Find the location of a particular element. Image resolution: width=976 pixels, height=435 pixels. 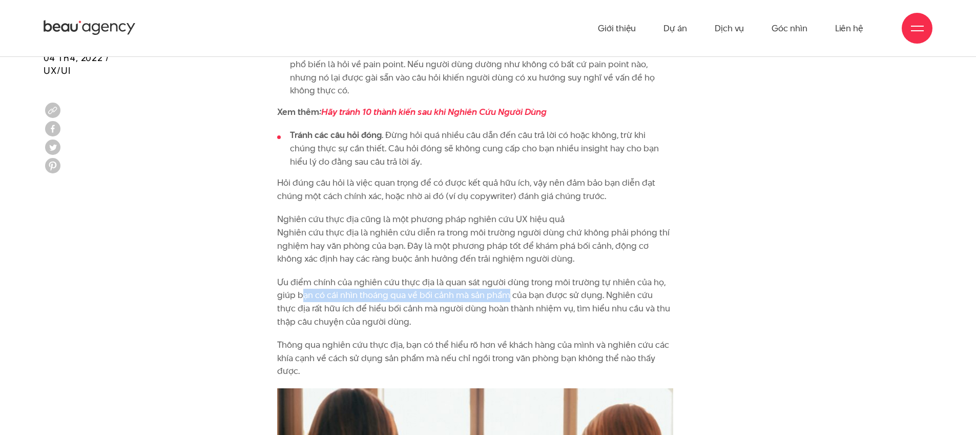

li: . Đừng hỏi quá nhiều câu dẫn đến câu trả lời có hoặc không, trừ khi chúng thực sự cần thiết. Câu ... is located at coordinates (475, 148).